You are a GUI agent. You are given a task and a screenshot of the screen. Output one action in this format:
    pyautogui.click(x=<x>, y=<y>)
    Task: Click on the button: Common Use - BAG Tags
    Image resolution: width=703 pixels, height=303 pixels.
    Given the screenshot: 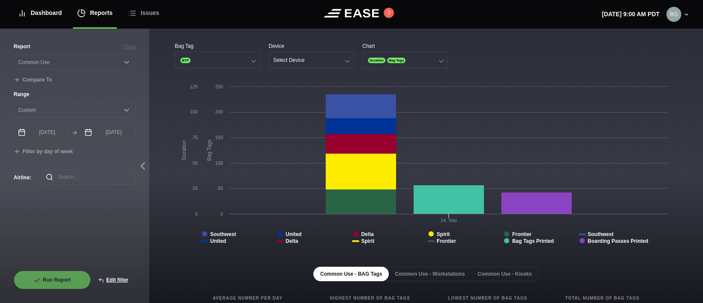 What is the action you would take?
    pyautogui.click(x=351, y=274)
    